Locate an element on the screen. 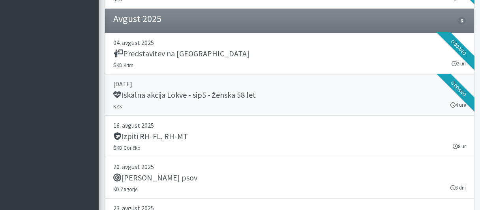 The height and width of the screenshot is (210, 480). p: 16. avgust 2025 is located at coordinates (289, 126).